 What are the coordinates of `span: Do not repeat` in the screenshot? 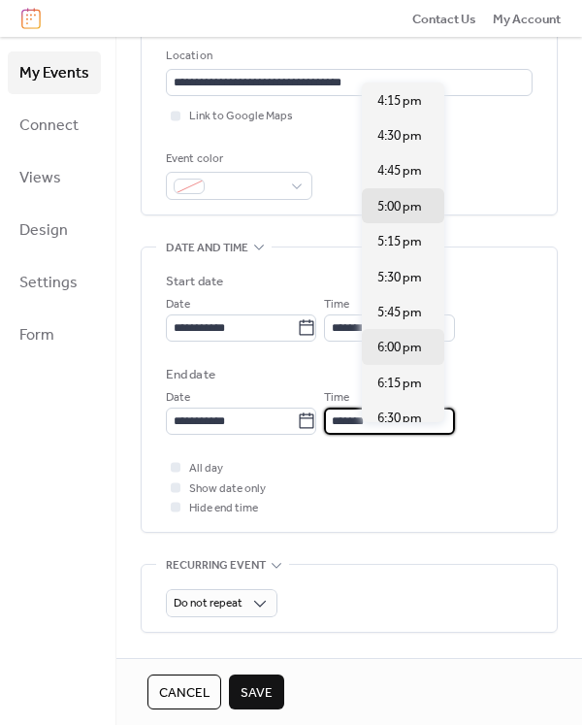 It's located at (208, 602).